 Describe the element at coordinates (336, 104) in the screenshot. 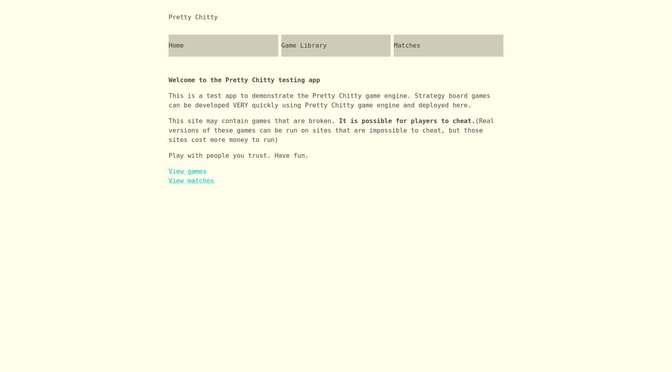

I see `p: This is a test app to demonstrate the Pretty Chitty game engine. Strategy board games can be deve...` at that location.